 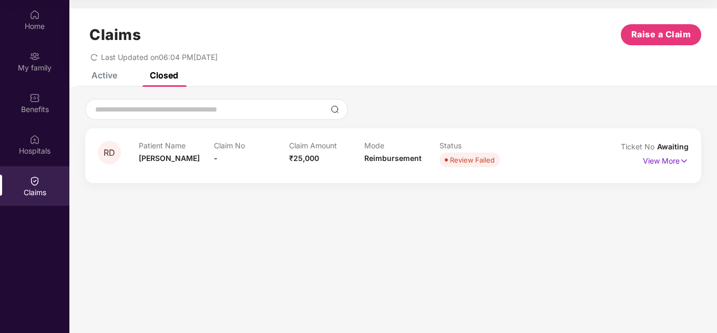 What do you see at coordinates (673, 146) in the screenshot?
I see `span: Awaiting` at bounding box center [673, 146].